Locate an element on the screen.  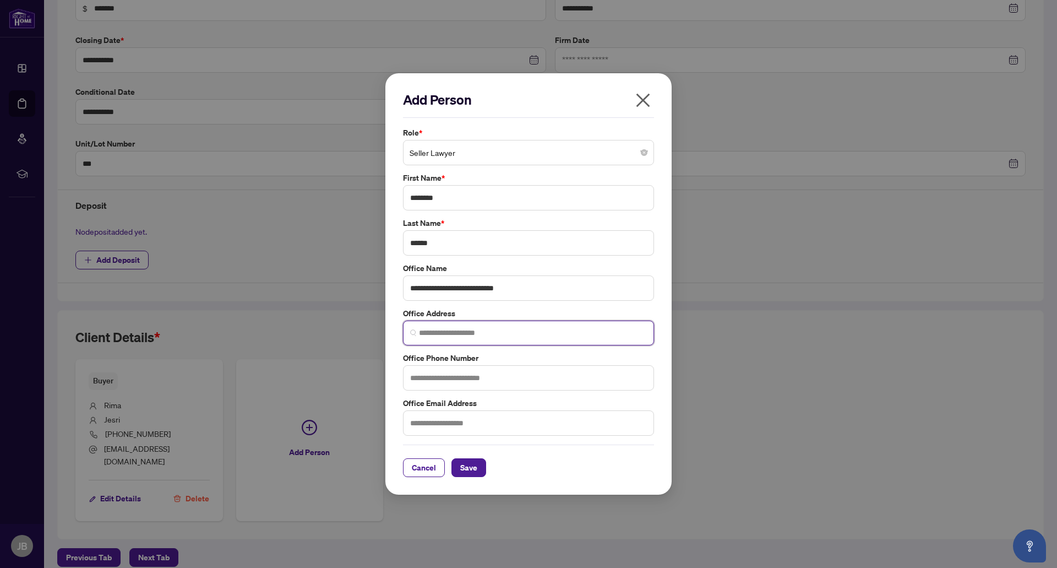
span: close is located at coordinates (643, 100).